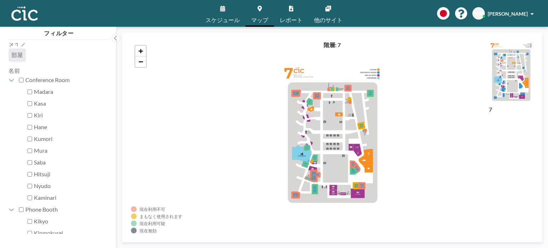  I want to click on label: Nyudo, so click(69, 186).